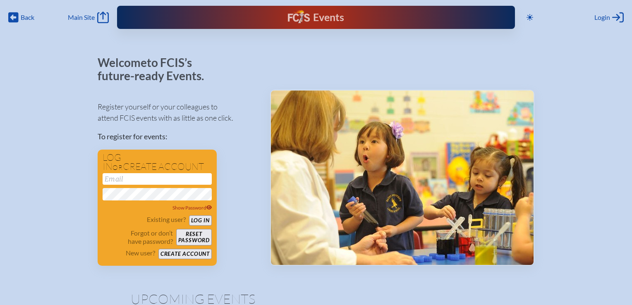  I want to click on button: Resetpassword, so click(194, 237).